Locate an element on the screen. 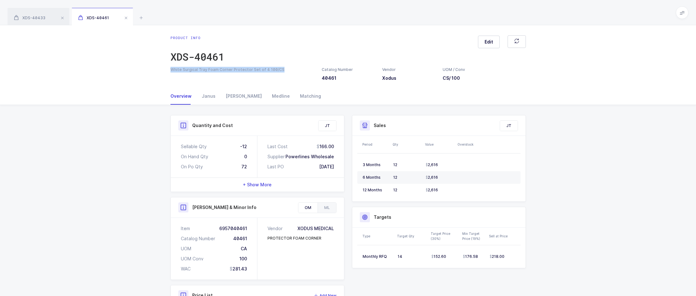  div: OM is located at coordinates (308, 208).